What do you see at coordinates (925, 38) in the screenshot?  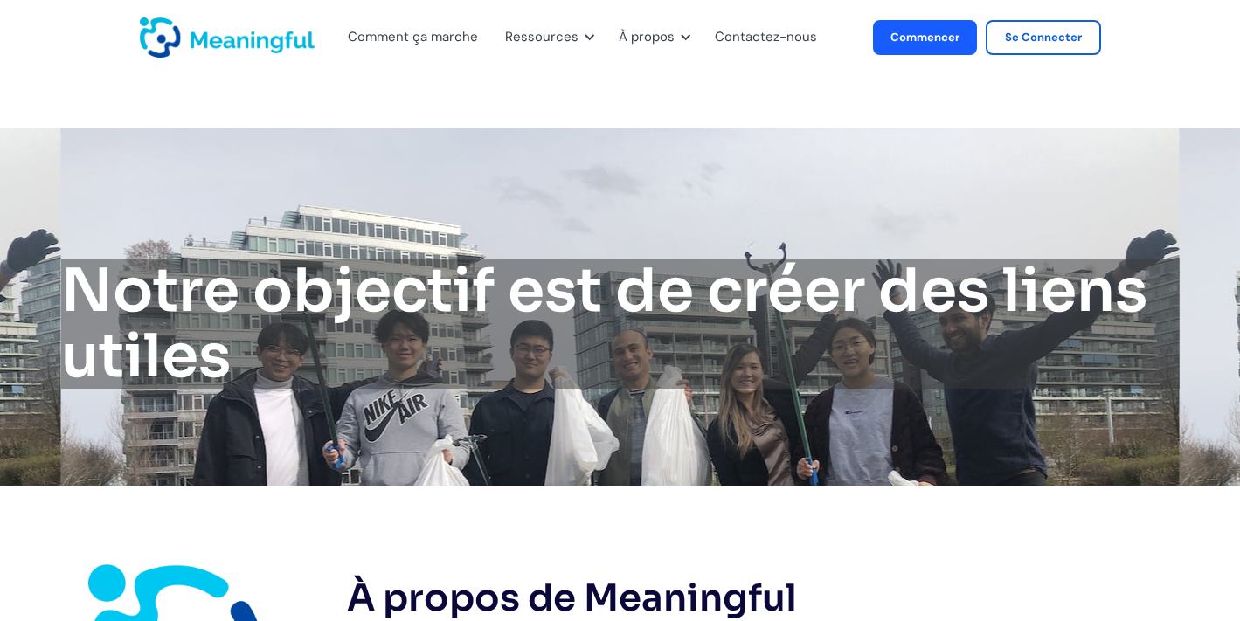 I see `a: Commencer` at bounding box center [925, 38].